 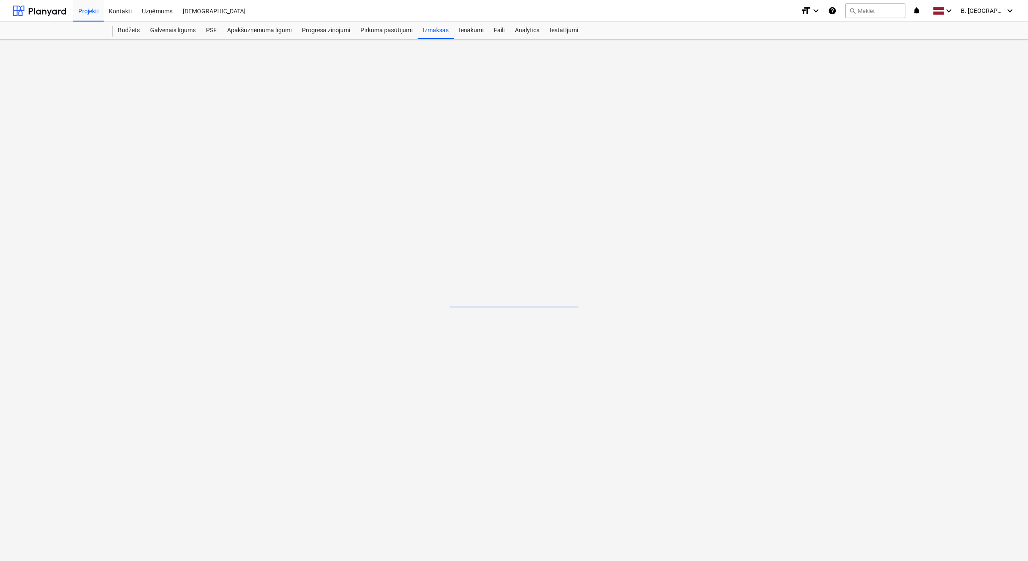 What do you see at coordinates (211, 31) in the screenshot?
I see `a: PSF` at bounding box center [211, 31].